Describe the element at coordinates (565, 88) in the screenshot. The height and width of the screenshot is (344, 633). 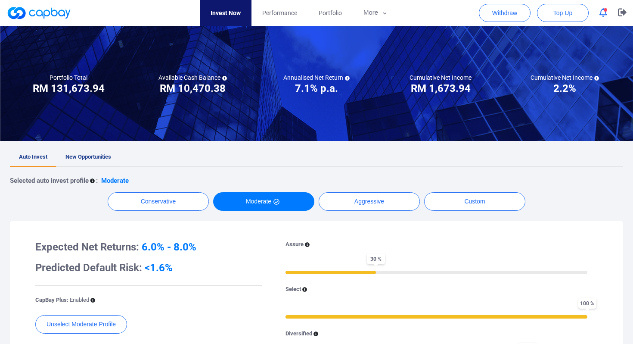
I see `h3: 2.2%` at that location.